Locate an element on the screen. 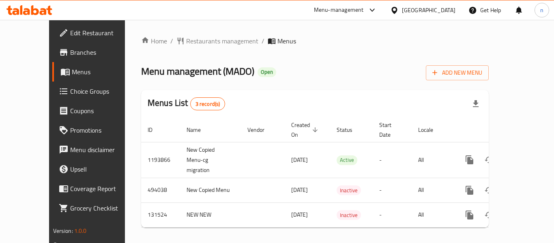  td: 1193866 is located at coordinates (161, 160).